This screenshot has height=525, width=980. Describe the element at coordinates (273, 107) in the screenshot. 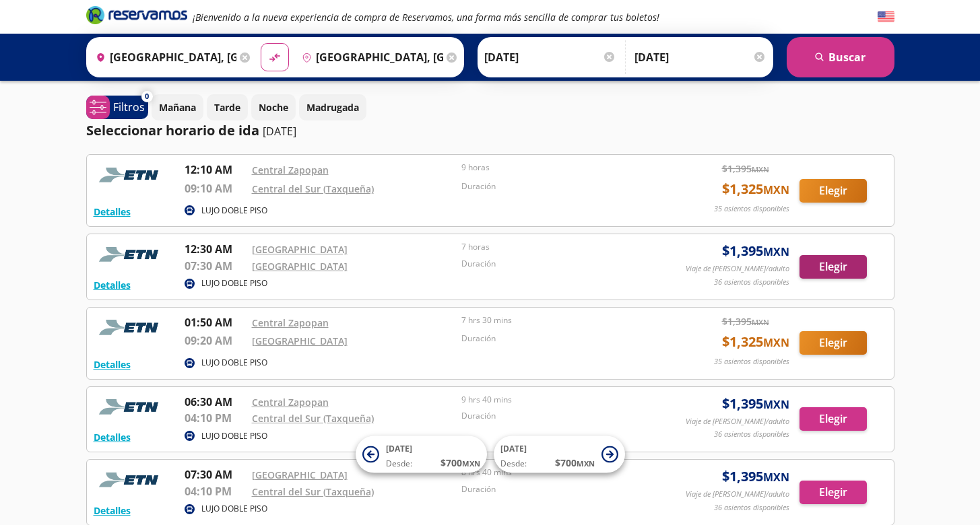

I see `button: Noche` at that location.